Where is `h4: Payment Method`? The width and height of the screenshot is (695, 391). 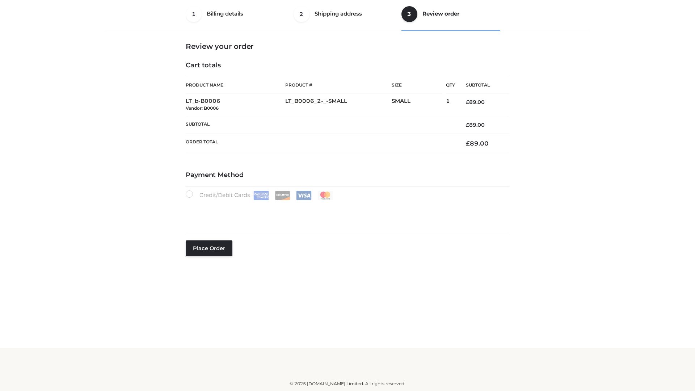
h4: Payment Method is located at coordinates (347, 175).